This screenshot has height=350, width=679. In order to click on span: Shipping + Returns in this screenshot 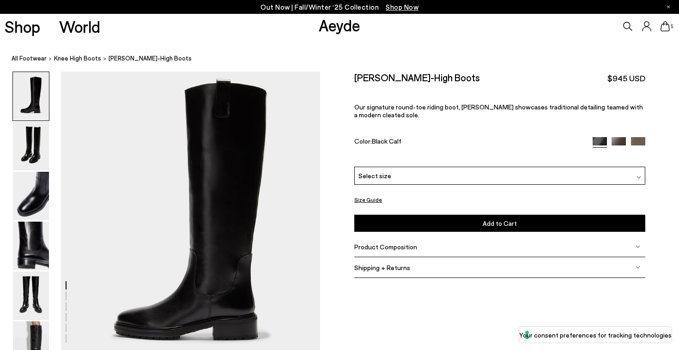, I will do `click(382, 267)`.